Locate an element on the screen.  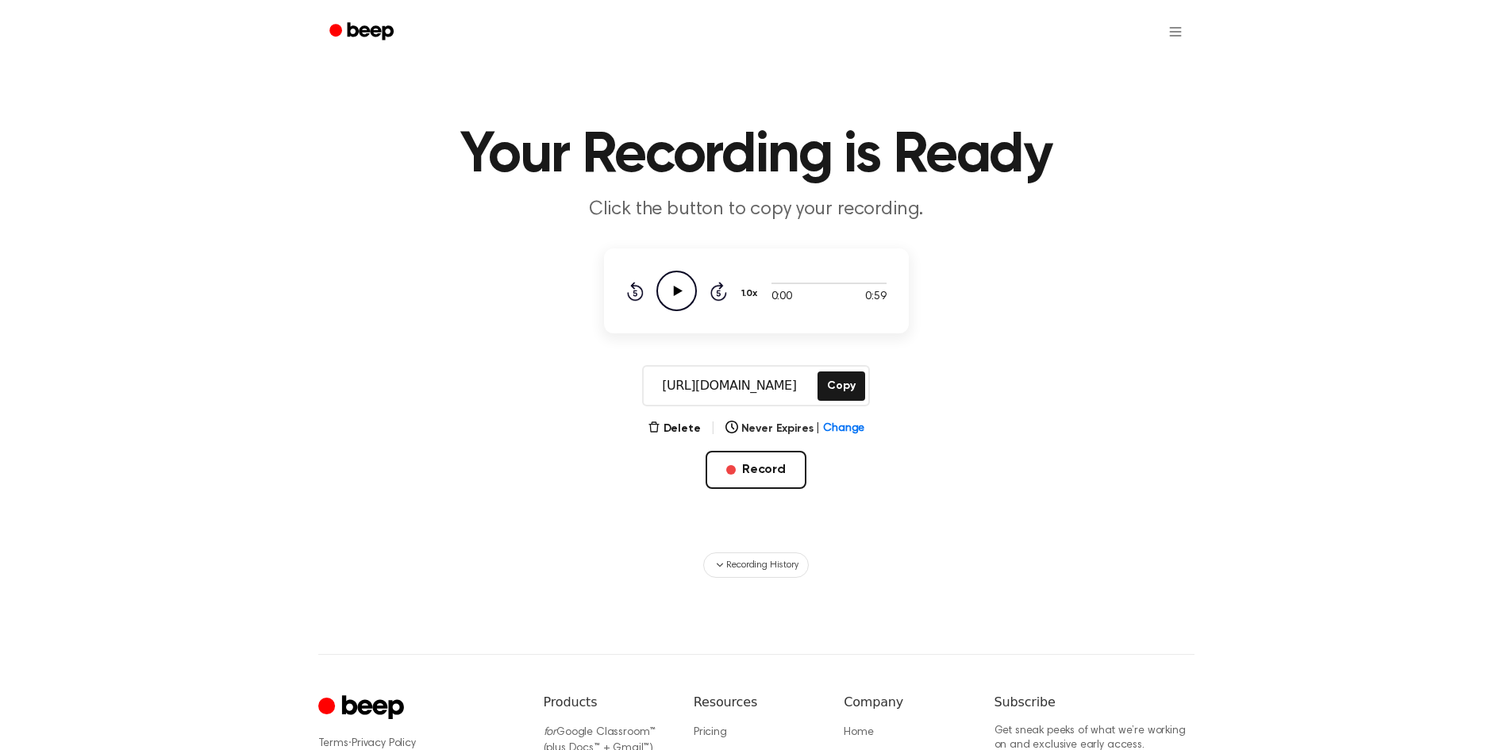
h6: Products is located at coordinates (606, 703).